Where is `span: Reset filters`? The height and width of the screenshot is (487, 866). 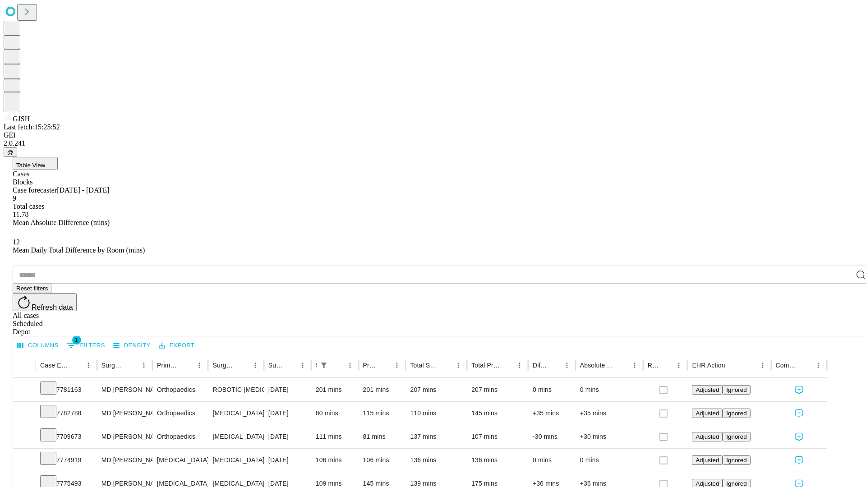
span: Reset filters is located at coordinates (32, 288).